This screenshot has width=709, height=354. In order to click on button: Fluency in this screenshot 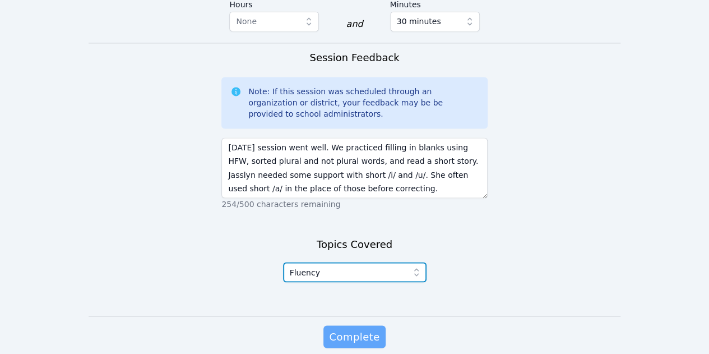, I will do `click(355, 272)`.